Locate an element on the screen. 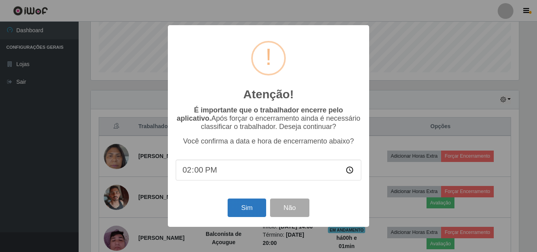  button: Sim is located at coordinates (247, 208).